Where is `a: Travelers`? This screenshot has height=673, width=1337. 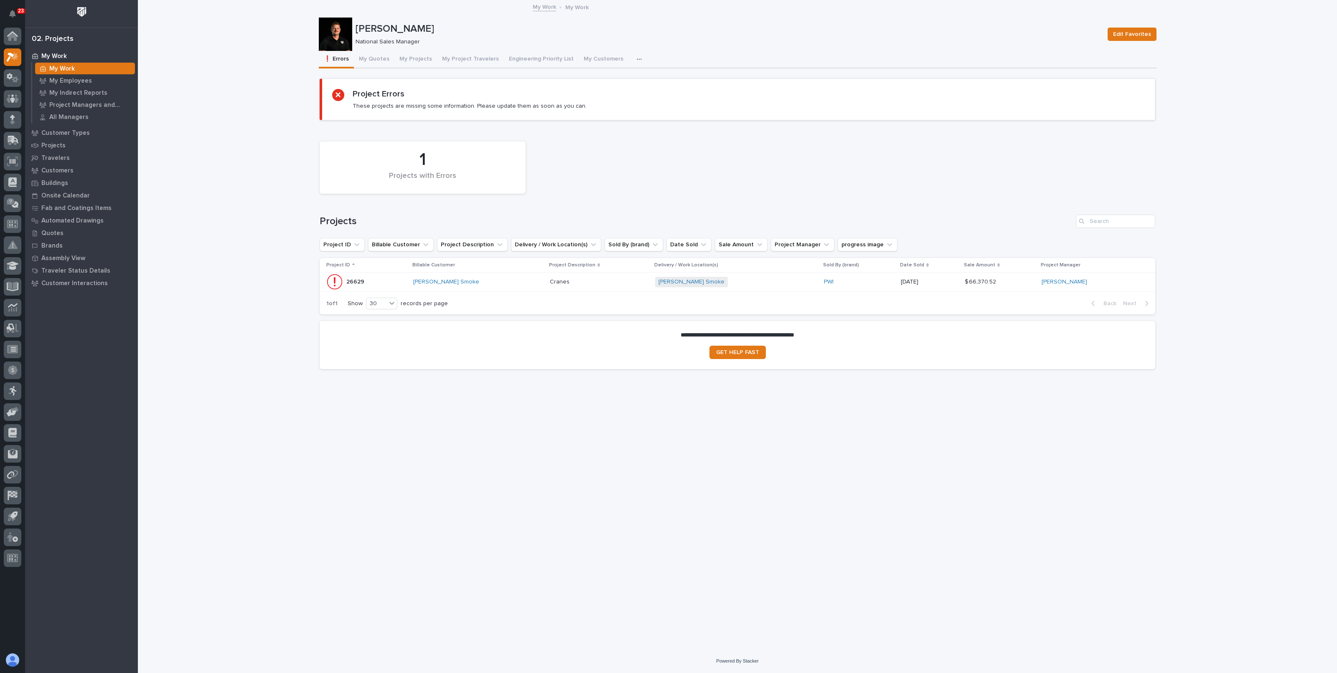
a: Travelers is located at coordinates (81, 158).